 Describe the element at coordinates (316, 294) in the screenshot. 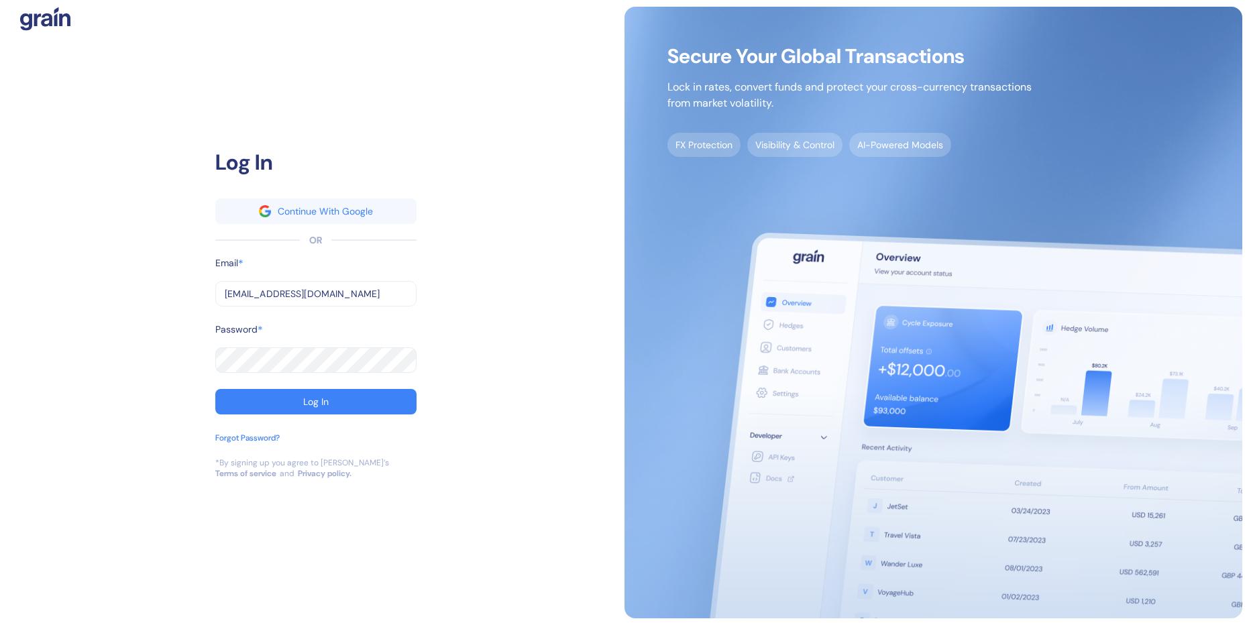

I see `input: example@email.com` at that location.